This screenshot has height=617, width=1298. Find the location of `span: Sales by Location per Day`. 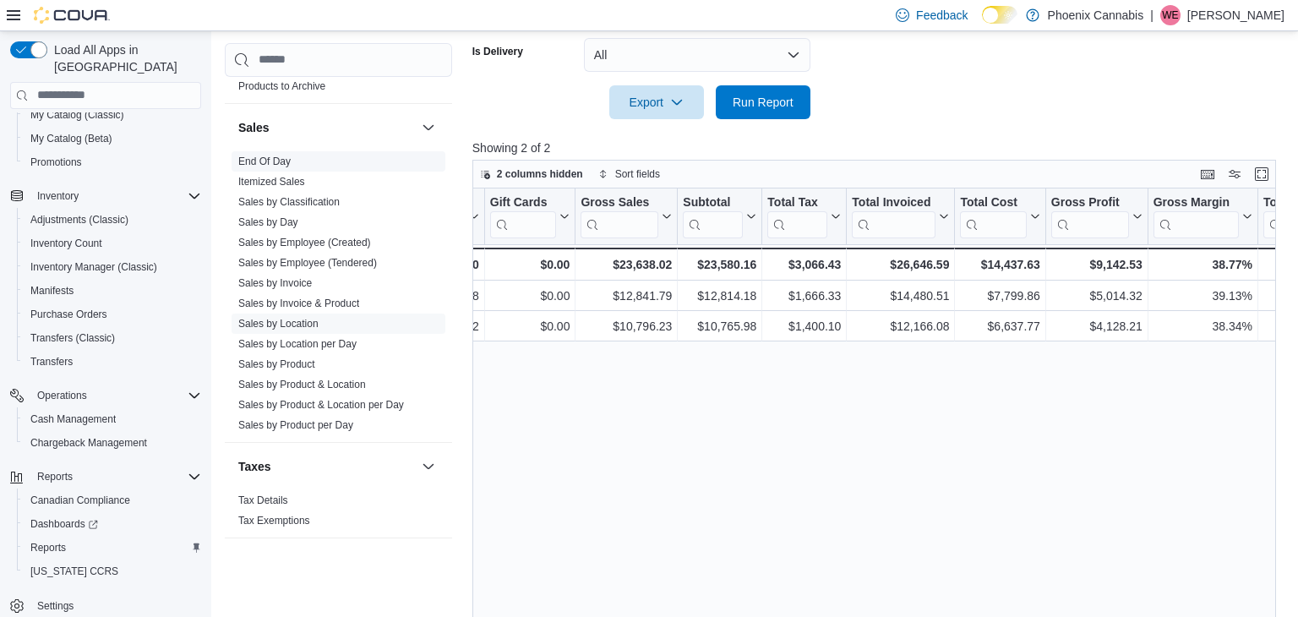

span: Sales by Location per Day is located at coordinates (297, 343).